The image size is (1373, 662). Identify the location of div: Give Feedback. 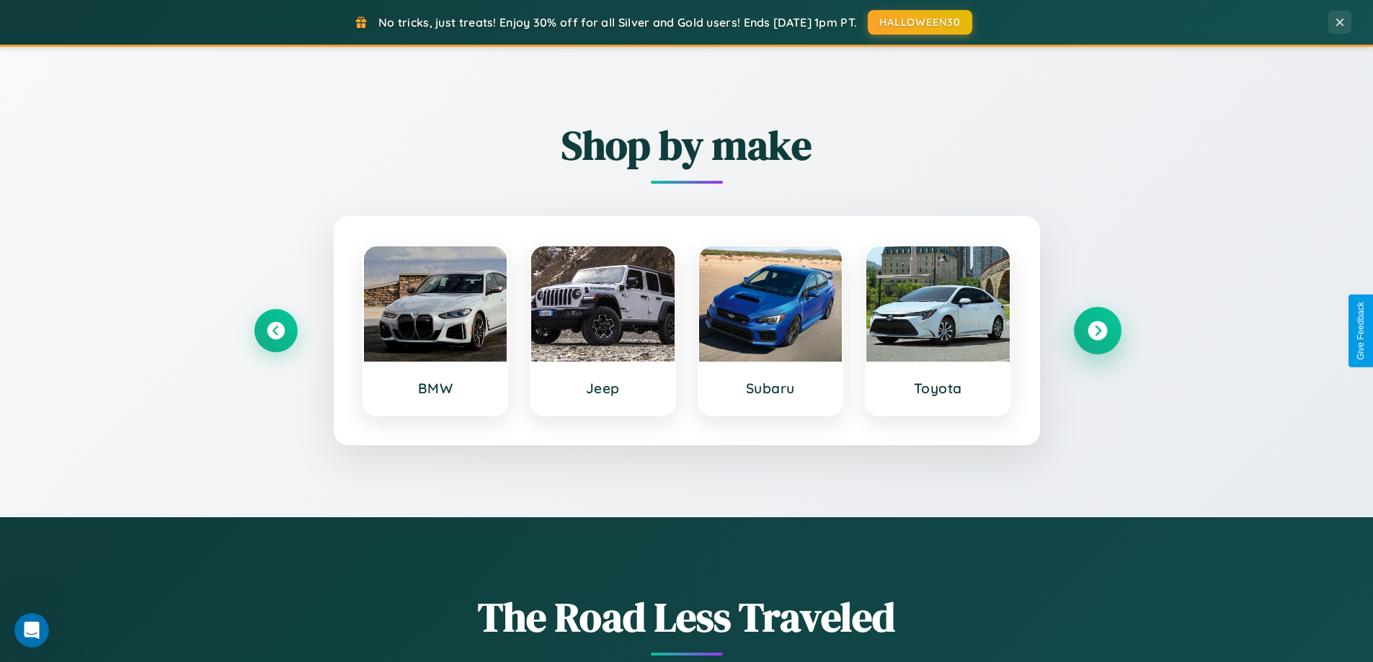
(1361, 331).